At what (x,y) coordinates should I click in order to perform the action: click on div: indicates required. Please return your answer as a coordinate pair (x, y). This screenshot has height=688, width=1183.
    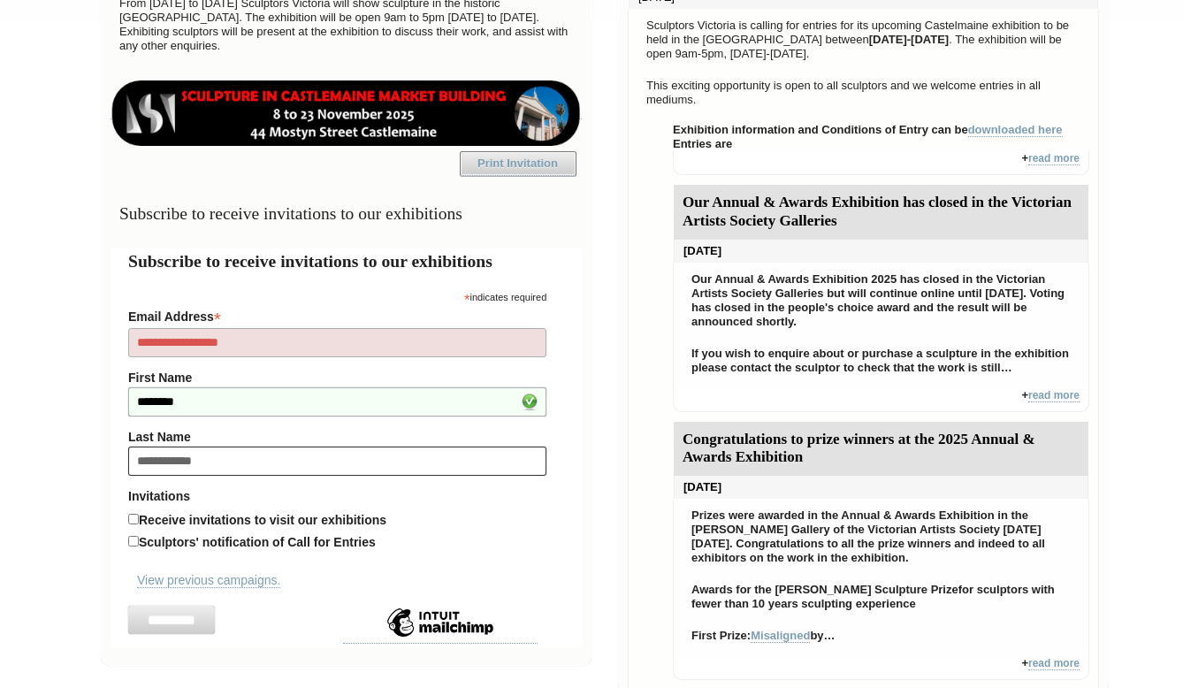
    Looking at the image, I should click on (337, 295).